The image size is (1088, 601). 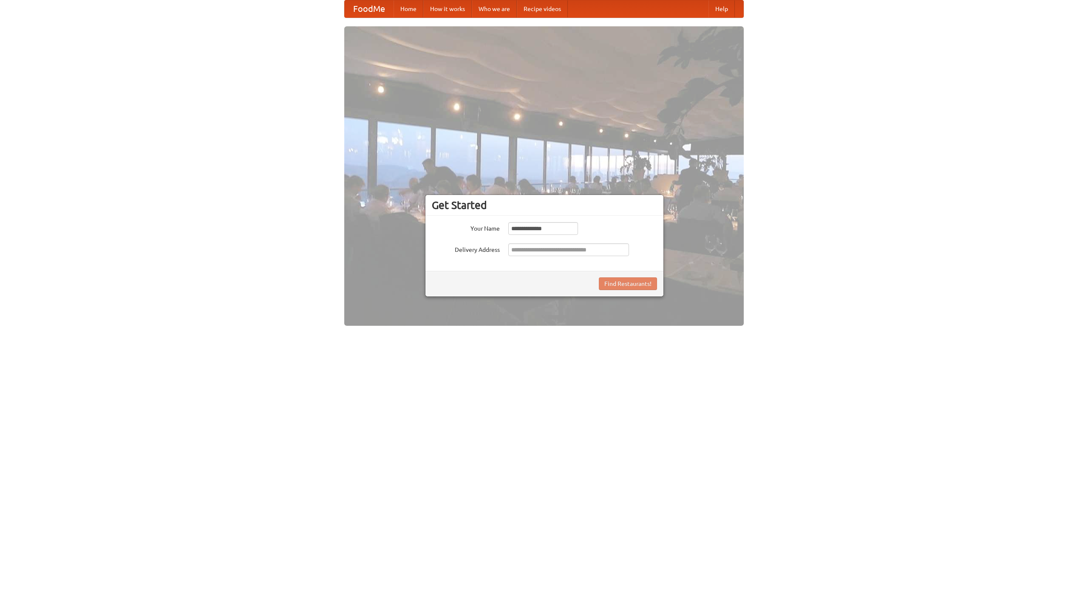 I want to click on button: Find Restaurants!, so click(x=628, y=284).